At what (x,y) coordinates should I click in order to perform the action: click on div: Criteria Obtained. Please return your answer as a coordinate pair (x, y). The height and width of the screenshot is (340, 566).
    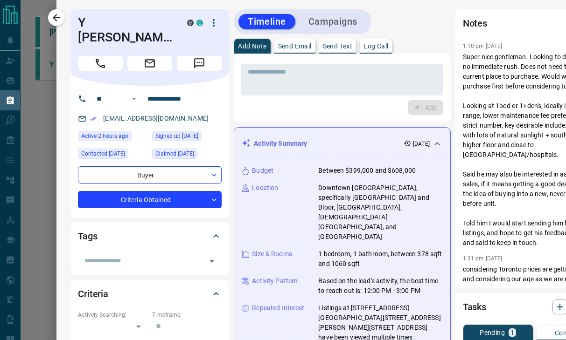
    Looking at the image, I should click on (150, 200).